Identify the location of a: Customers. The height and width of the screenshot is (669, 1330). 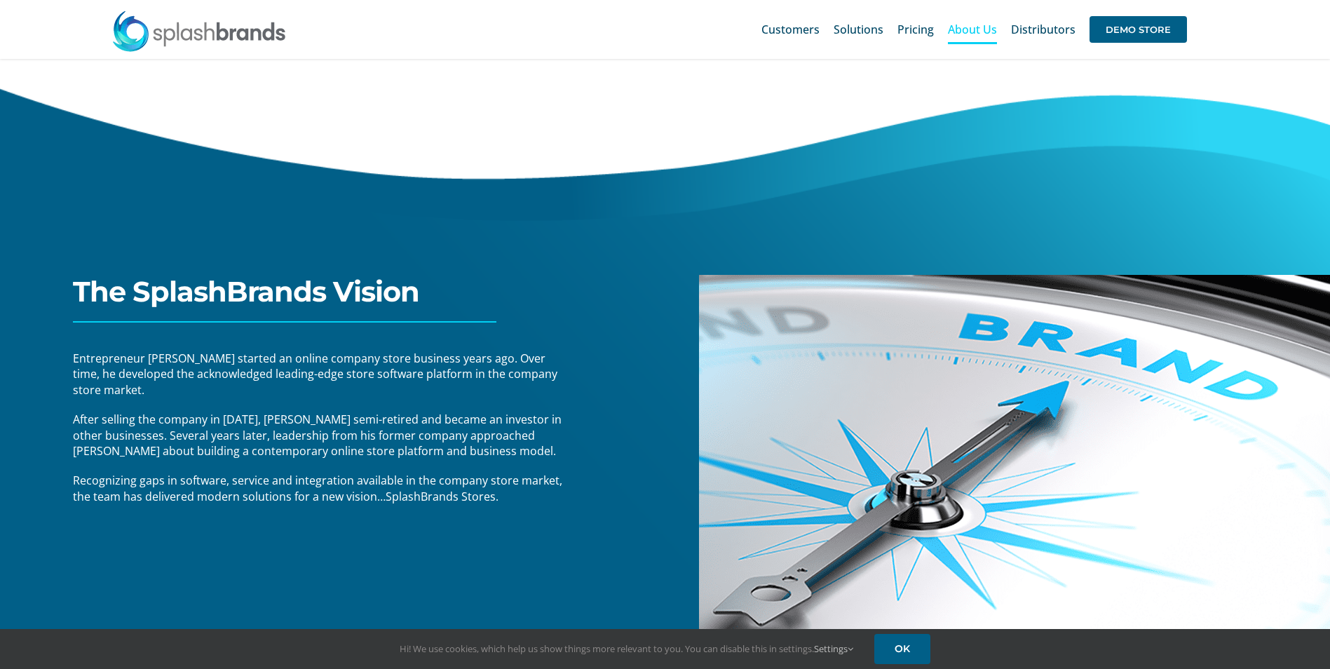
(790, 29).